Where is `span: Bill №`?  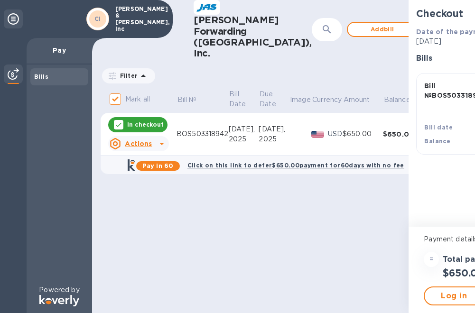 span: Bill № is located at coordinates (193, 100).